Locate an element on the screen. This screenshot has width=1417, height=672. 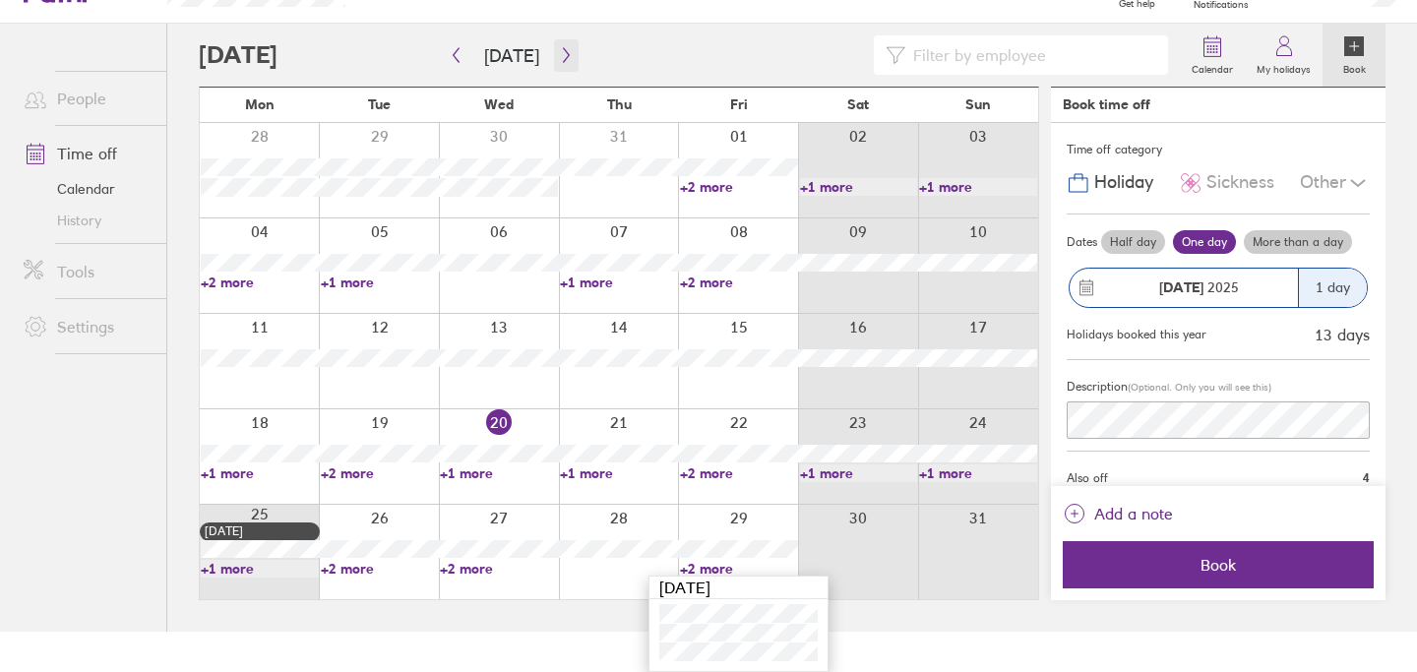
label: My holidays is located at coordinates (1283, 67).